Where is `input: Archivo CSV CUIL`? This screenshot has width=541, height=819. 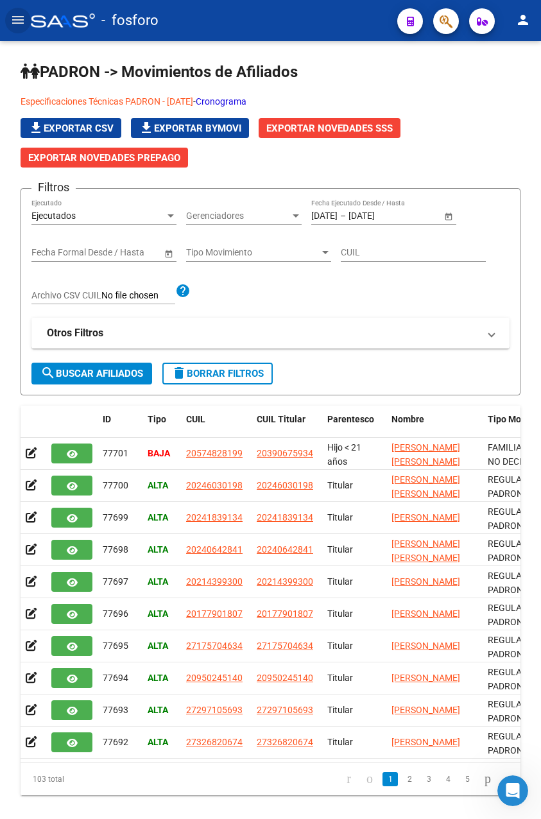
input: Archivo CSV CUIL is located at coordinates (138, 296).